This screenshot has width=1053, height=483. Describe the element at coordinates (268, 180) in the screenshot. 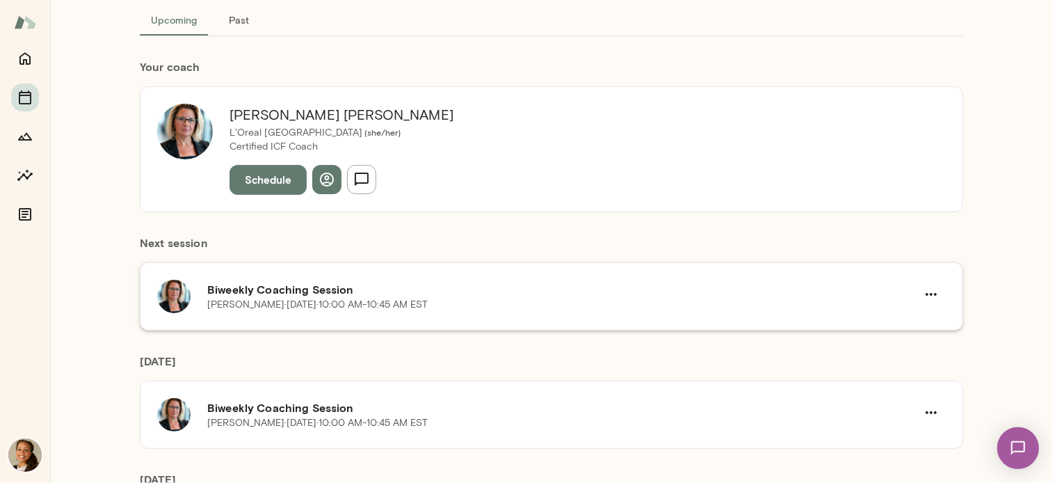

I see `button: Schedule` at that location.